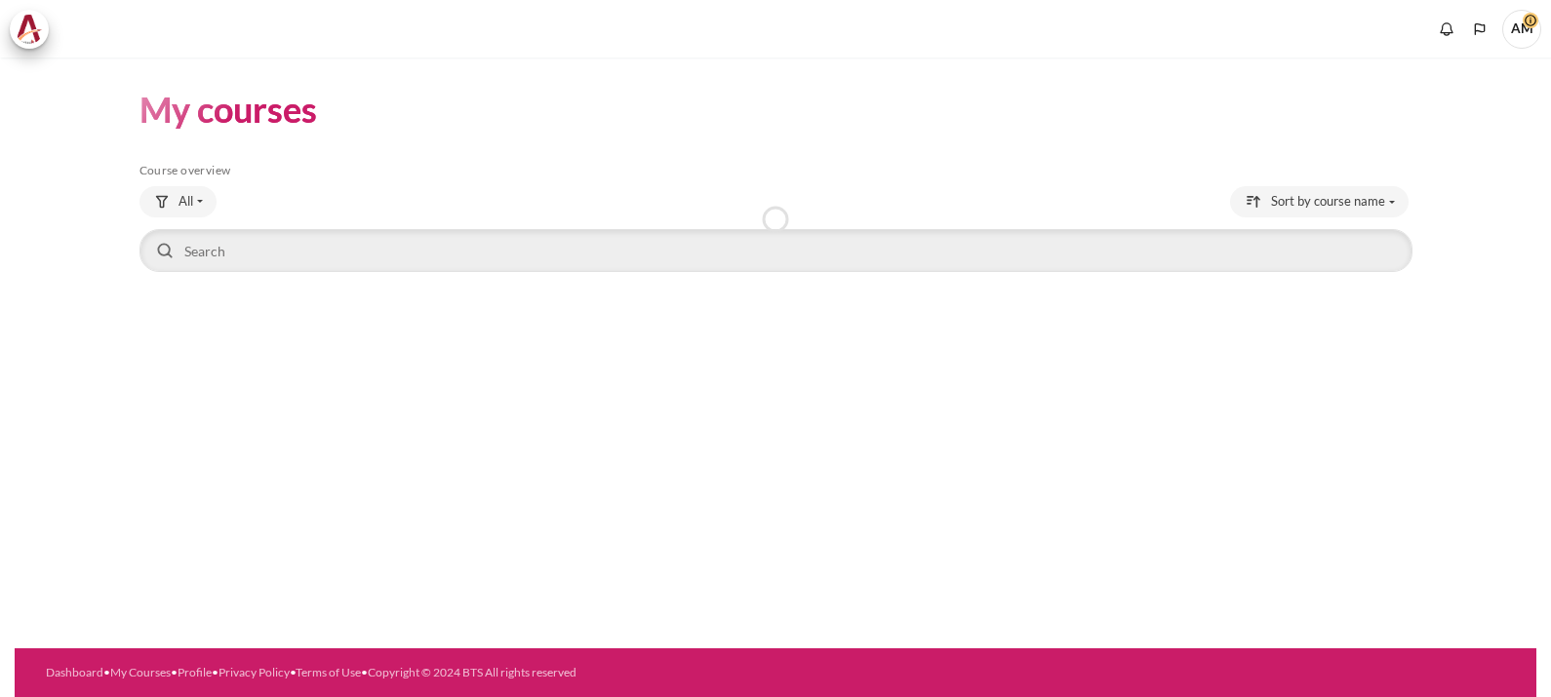 This screenshot has width=1551, height=697. Describe the element at coordinates (194, 672) in the screenshot. I see `a: Profile` at that location.